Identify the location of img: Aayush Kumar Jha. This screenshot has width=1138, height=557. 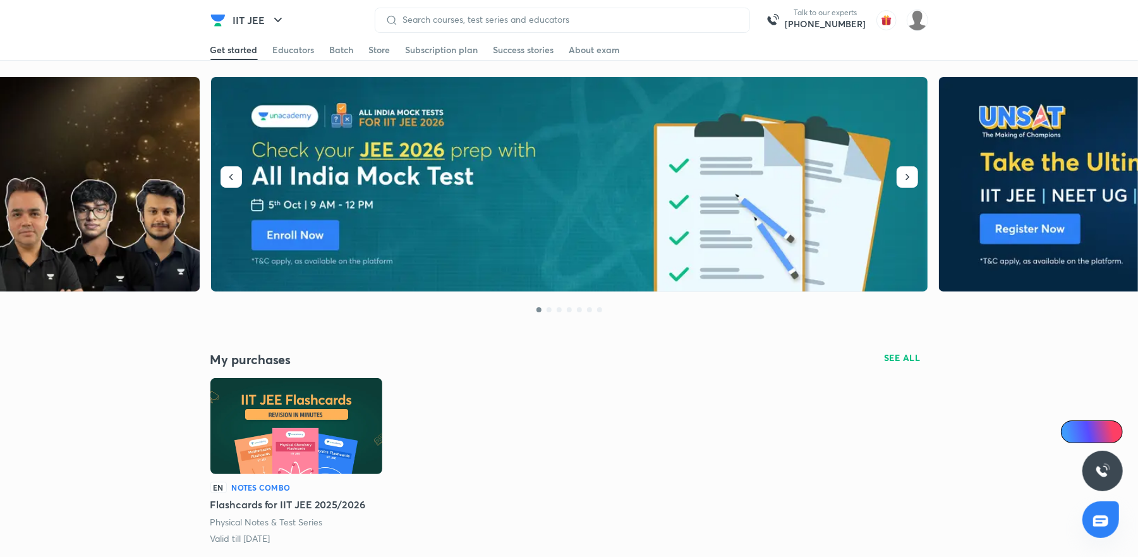
(918, 20).